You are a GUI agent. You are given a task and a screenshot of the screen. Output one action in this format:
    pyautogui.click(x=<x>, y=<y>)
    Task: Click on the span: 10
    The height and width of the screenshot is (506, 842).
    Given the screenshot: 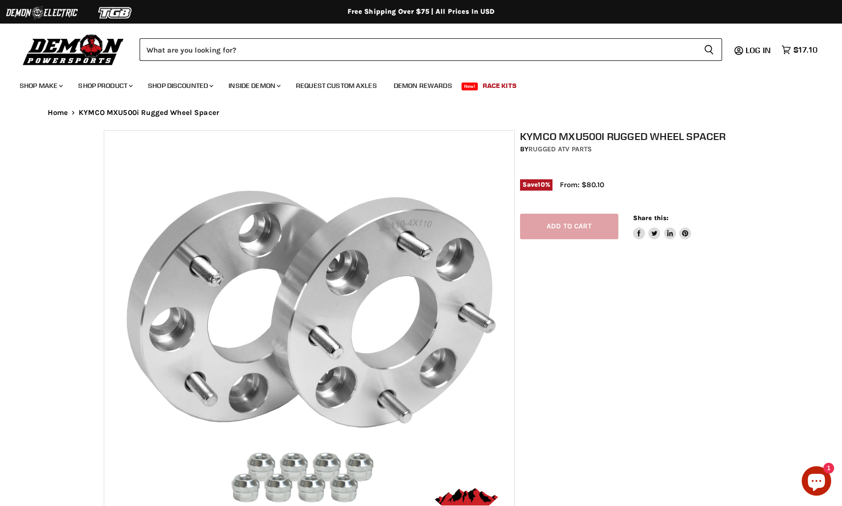 What is the action you would take?
    pyautogui.click(x=541, y=184)
    